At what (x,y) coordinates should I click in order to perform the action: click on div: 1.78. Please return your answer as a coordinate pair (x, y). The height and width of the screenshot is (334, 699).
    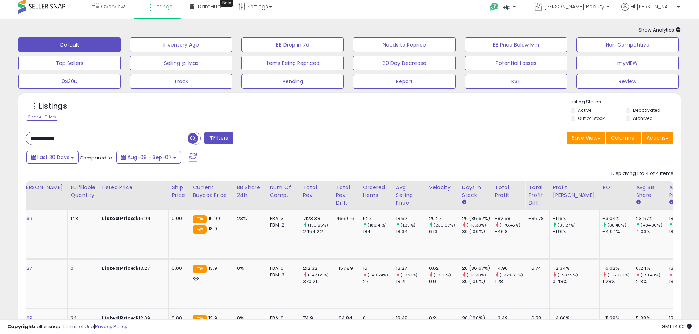
    Looking at the image, I should click on (510, 282).